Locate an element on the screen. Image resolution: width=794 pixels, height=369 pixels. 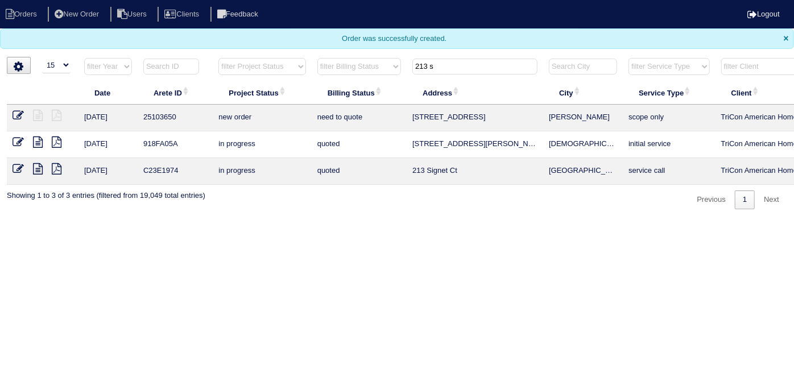
input: Search ID is located at coordinates (171, 67).